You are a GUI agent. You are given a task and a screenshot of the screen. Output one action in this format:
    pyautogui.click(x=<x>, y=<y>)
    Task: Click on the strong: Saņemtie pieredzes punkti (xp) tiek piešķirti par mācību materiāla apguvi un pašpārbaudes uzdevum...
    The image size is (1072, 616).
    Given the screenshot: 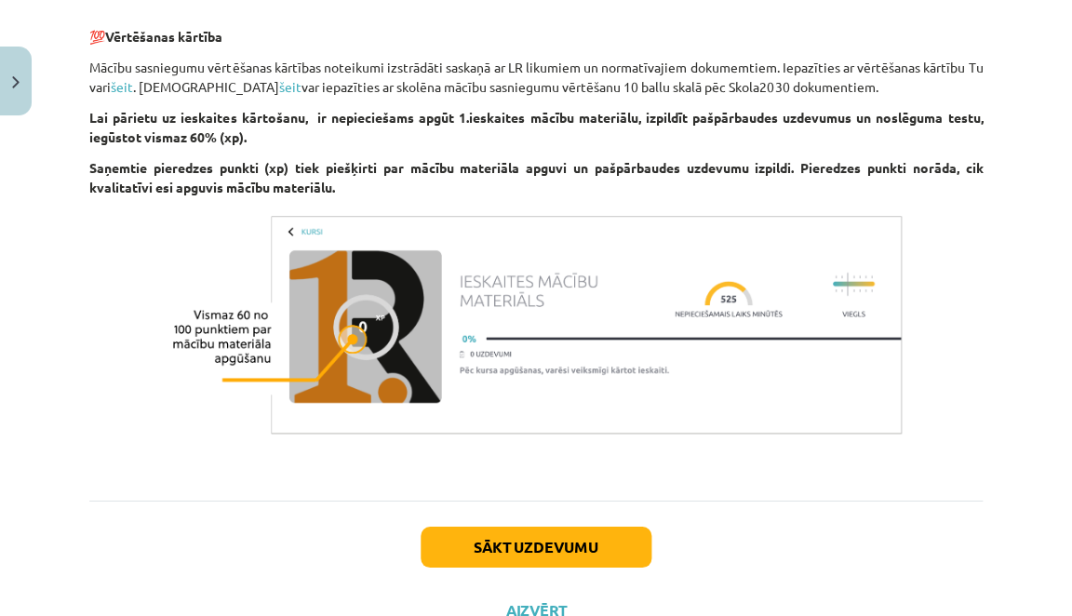 What is the action you would take?
    pyautogui.click(x=536, y=177)
    